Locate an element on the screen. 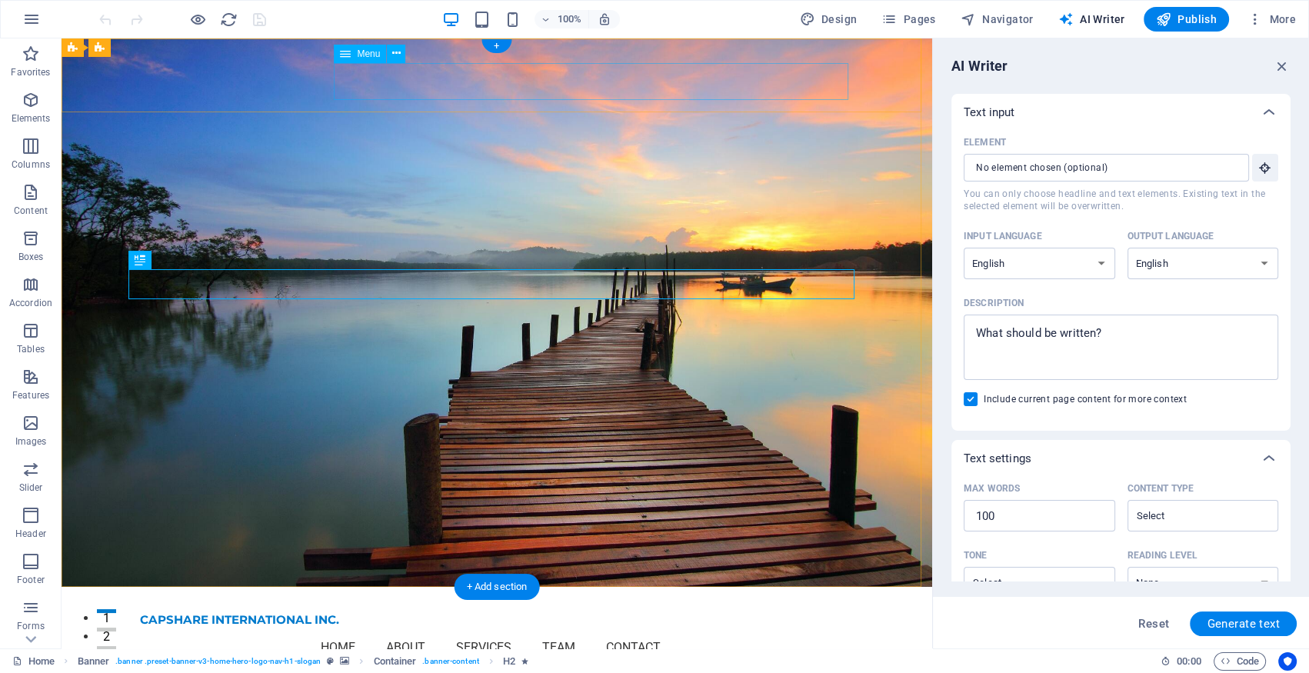 Image resolution: width=1309 pixels, height=673 pixels. p: Tables is located at coordinates (31, 349).